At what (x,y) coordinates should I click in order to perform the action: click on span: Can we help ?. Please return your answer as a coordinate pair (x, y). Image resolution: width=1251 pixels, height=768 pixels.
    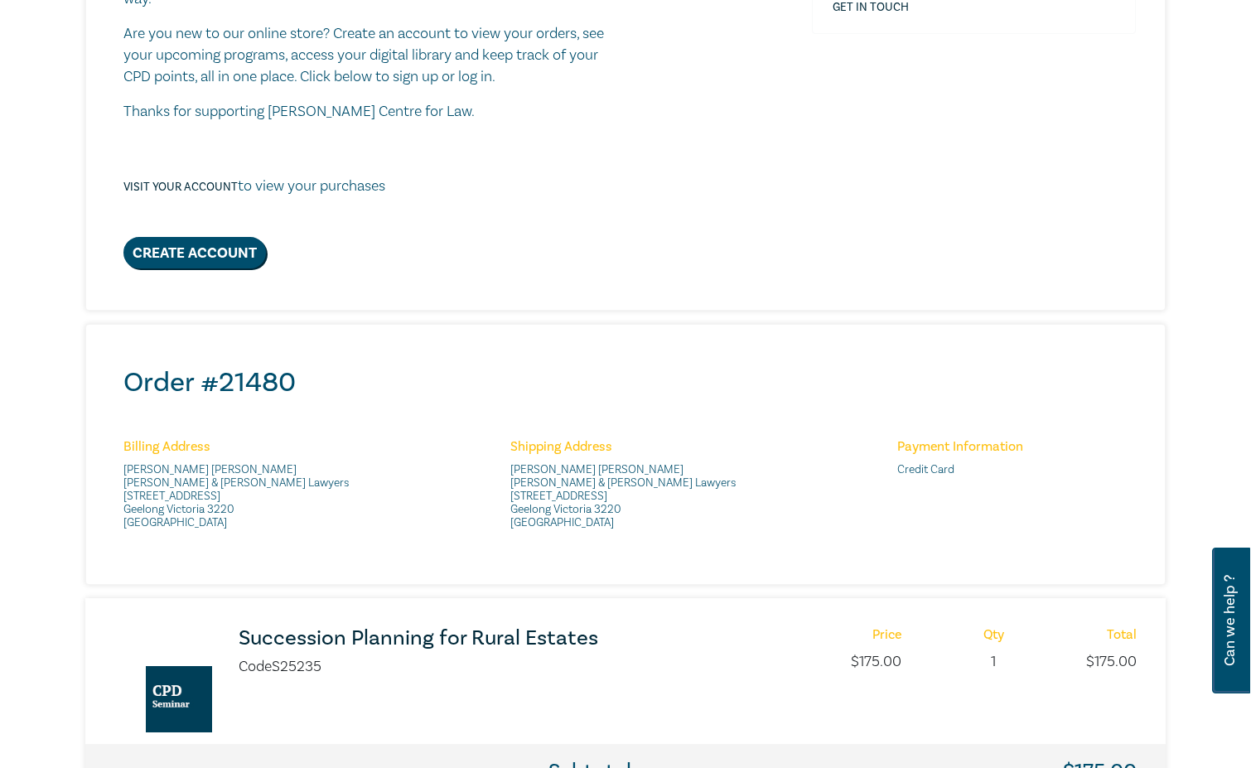
    Looking at the image, I should click on (1230, 621).